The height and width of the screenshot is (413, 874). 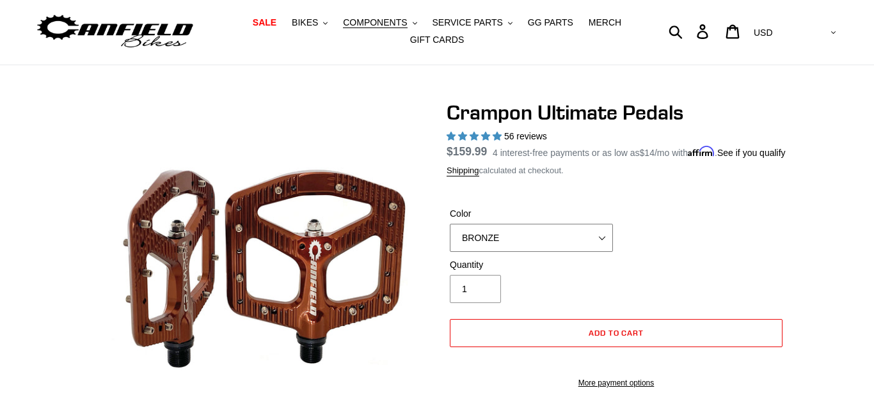 What do you see at coordinates (550, 22) in the screenshot?
I see `a: GG PARTS` at bounding box center [550, 22].